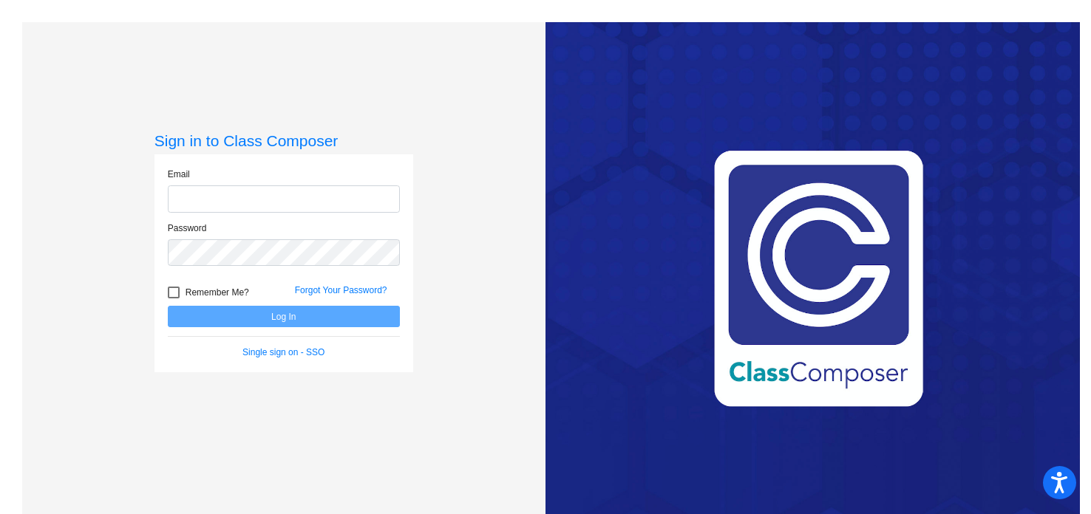  I want to click on span: Remember Me?, so click(217, 293).